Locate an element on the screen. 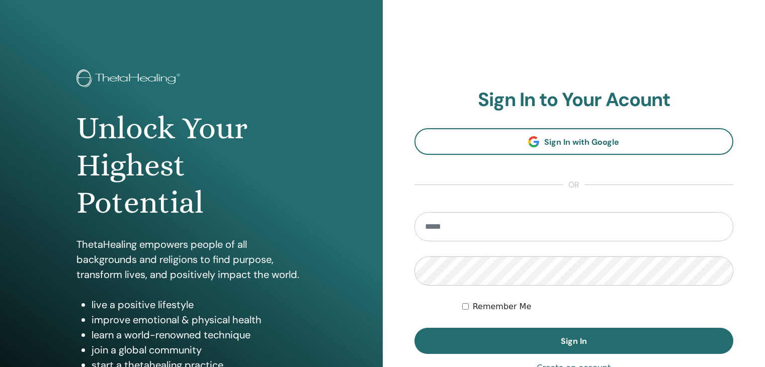 The image size is (765, 367). button: Sign In is located at coordinates (574, 341).